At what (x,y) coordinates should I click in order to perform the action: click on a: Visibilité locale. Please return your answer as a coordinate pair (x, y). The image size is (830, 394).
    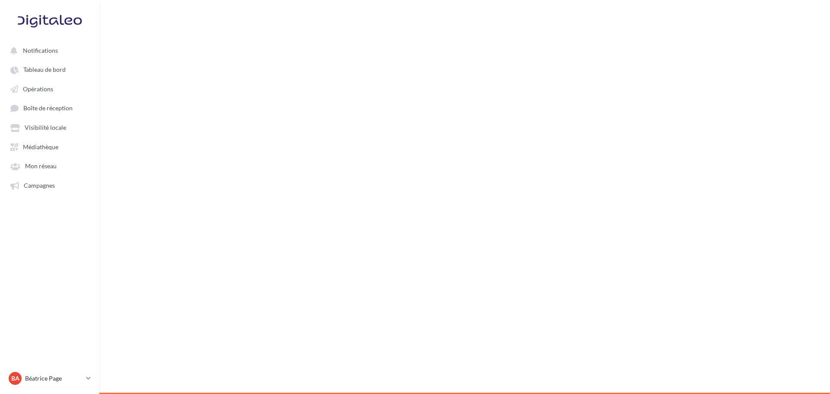
    Looking at the image, I should click on (50, 127).